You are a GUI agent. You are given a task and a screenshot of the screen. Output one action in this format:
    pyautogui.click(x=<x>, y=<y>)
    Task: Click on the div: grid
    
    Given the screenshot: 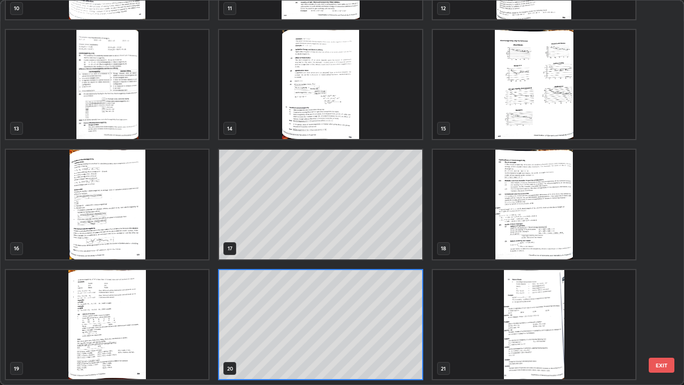 What is the action you would take?
    pyautogui.click(x=332, y=192)
    